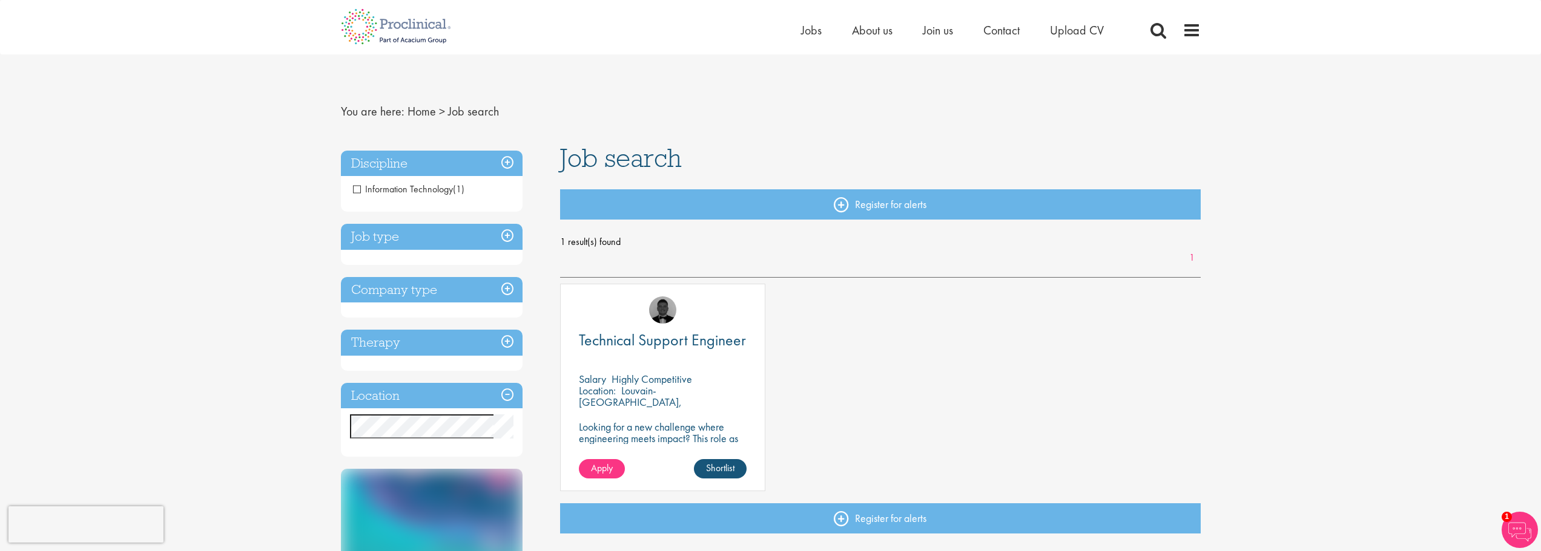 The image size is (1541, 551). What do you see at coordinates (1001, 30) in the screenshot?
I see `a: Contact` at bounding box center [1001, 30].